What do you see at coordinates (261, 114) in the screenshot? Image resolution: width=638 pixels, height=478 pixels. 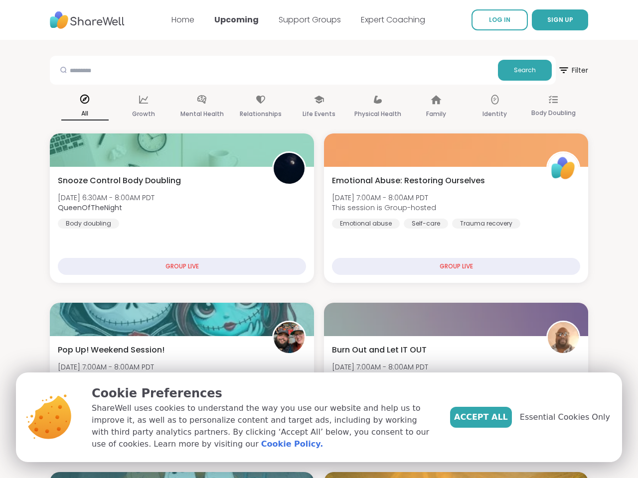 I see `p: Relationships` at bounding box center [261, 114].